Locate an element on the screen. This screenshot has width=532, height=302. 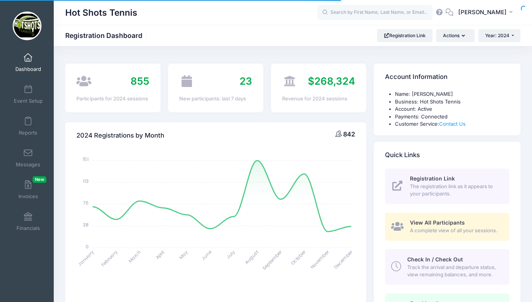
h4: 2024 Registrations by Month is located at coordinates (120, 136).